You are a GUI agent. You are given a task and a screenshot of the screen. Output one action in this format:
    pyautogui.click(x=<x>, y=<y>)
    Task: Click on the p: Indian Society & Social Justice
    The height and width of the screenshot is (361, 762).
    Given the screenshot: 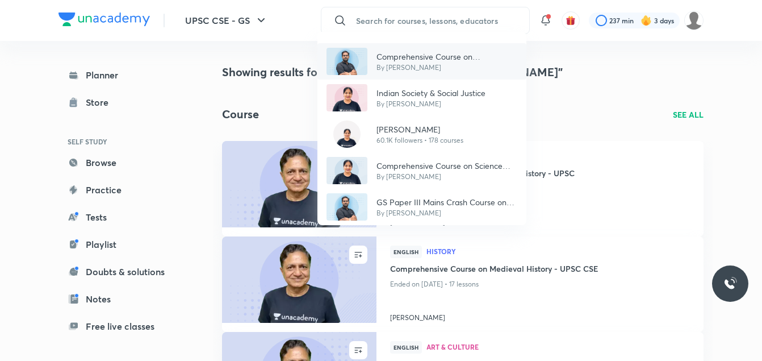 What is the action you would take?
    pyautogui.click(x=431, y=93)
    